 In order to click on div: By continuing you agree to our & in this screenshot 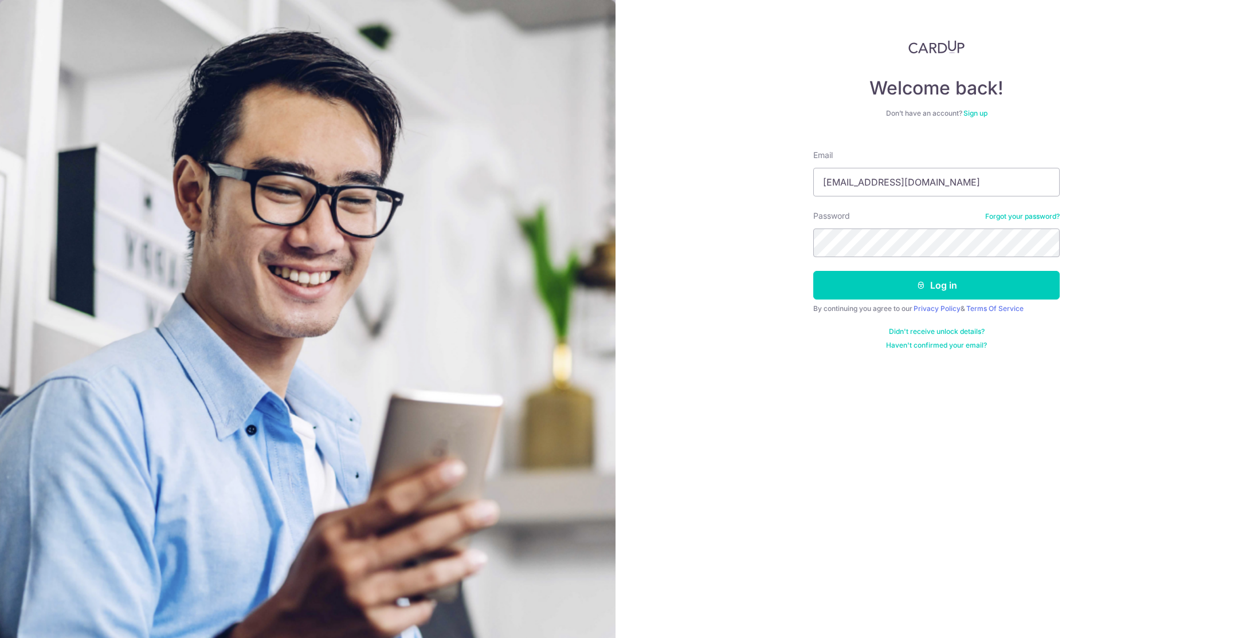, I will do `click(937, 309)`.